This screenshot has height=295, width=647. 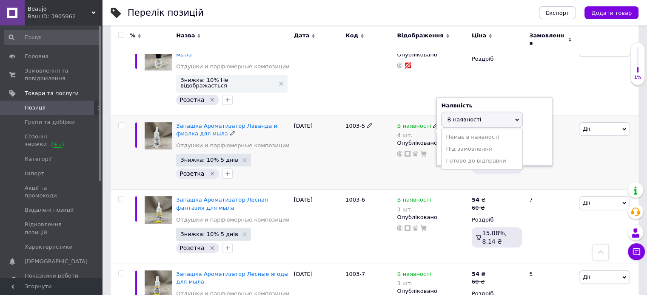 What do you see at coordinates (222, 204) in the screenshot?
I see `a: Запашка Ароматизатор Лесная фантазия для мыла` at bounding box center [222, 204].